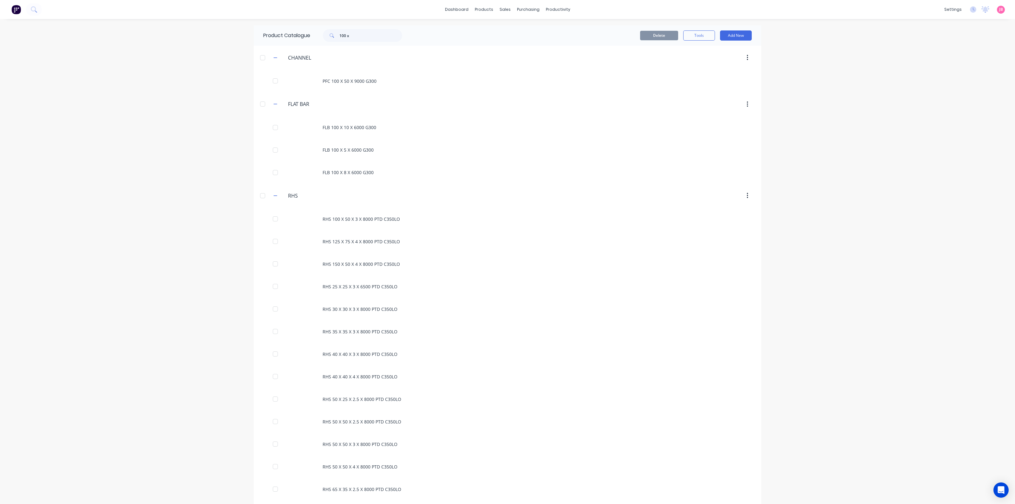  Describe the element at coordinates (508, 127) in the screenshot. I see `div: FLB 100 X 10 X 6000 G300` at that location.